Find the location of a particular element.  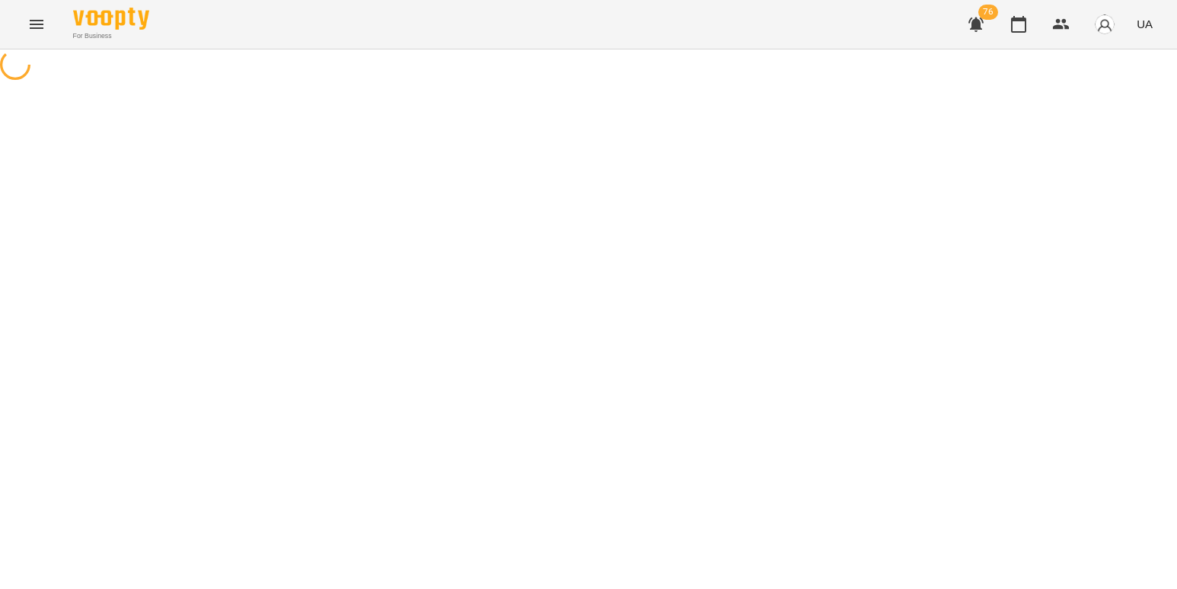

img: avatar_s.png is located at coordinates (1105, 24).